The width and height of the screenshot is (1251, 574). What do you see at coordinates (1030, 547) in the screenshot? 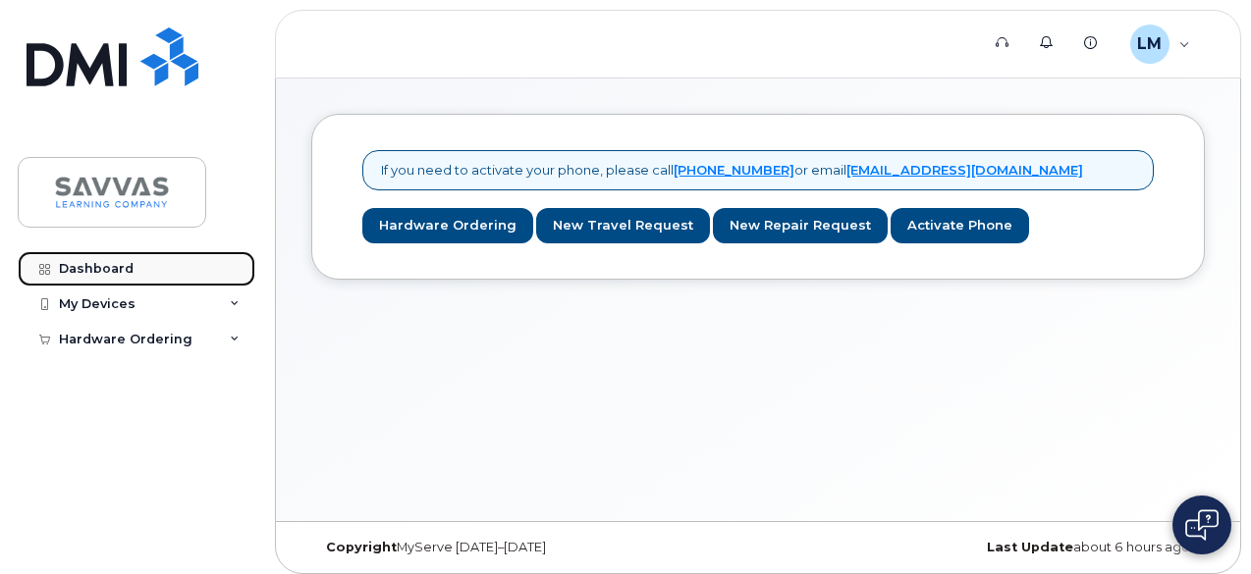
I see `strong: Last Update` at bounding box center [1030, 547].